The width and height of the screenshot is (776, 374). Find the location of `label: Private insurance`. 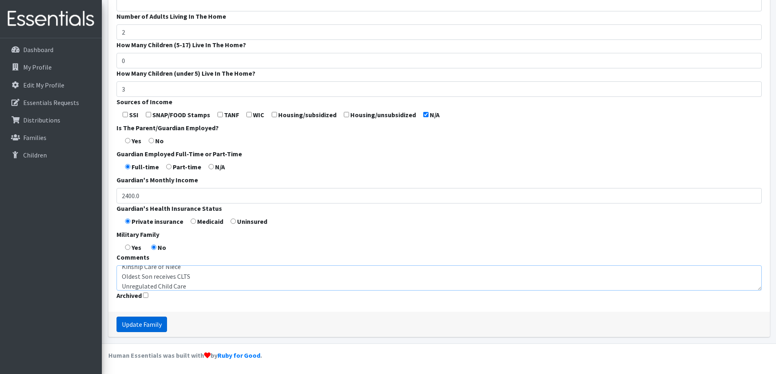

label: Private insurance is located at coordinates (157, 221).